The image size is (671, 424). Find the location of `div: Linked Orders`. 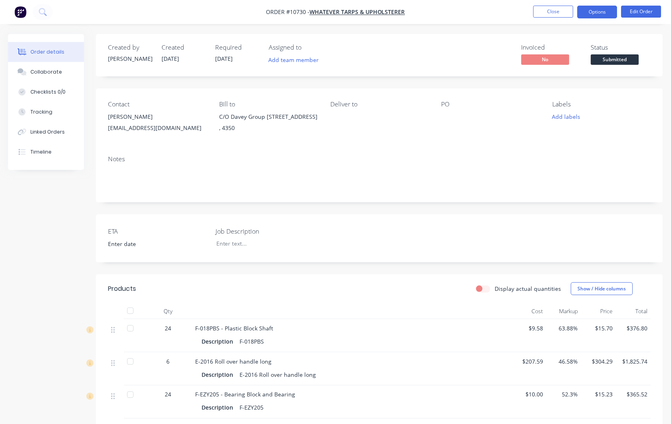

div: Linked Orders is located at coordinates (48, 132).